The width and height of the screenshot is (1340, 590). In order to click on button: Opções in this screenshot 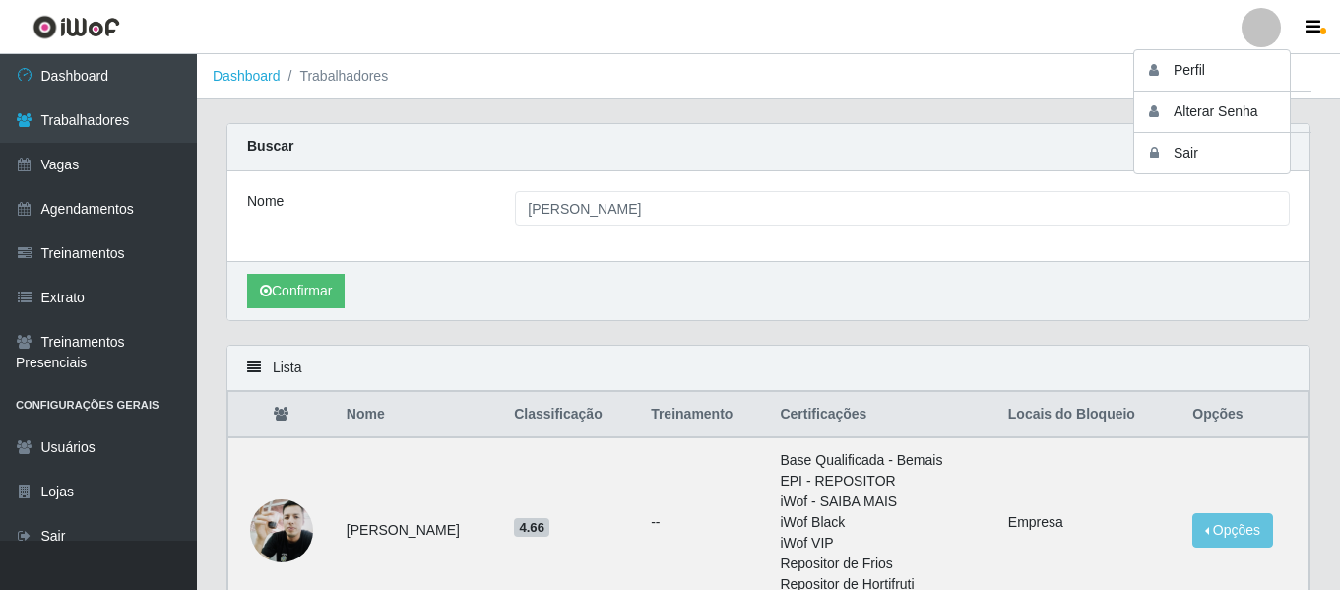, I will do `click(1233, 530)`.